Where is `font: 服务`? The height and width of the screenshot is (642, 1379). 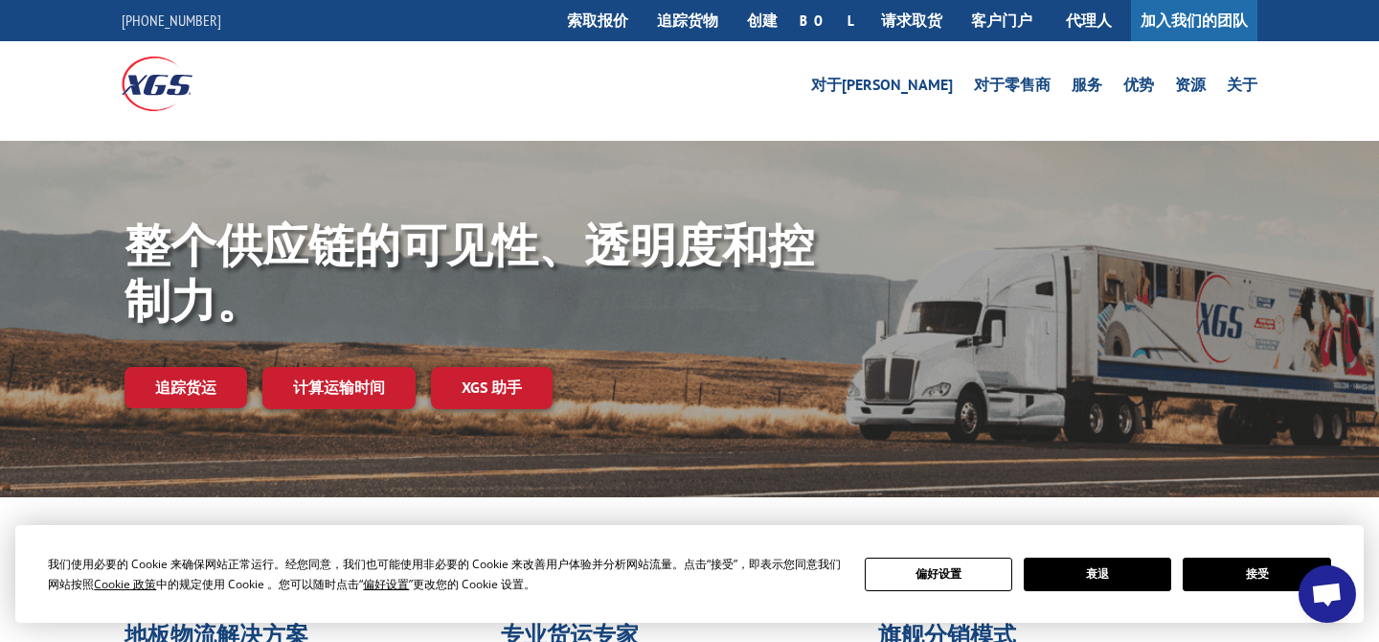
font: 服务 is located at coordinates (1087, 84).